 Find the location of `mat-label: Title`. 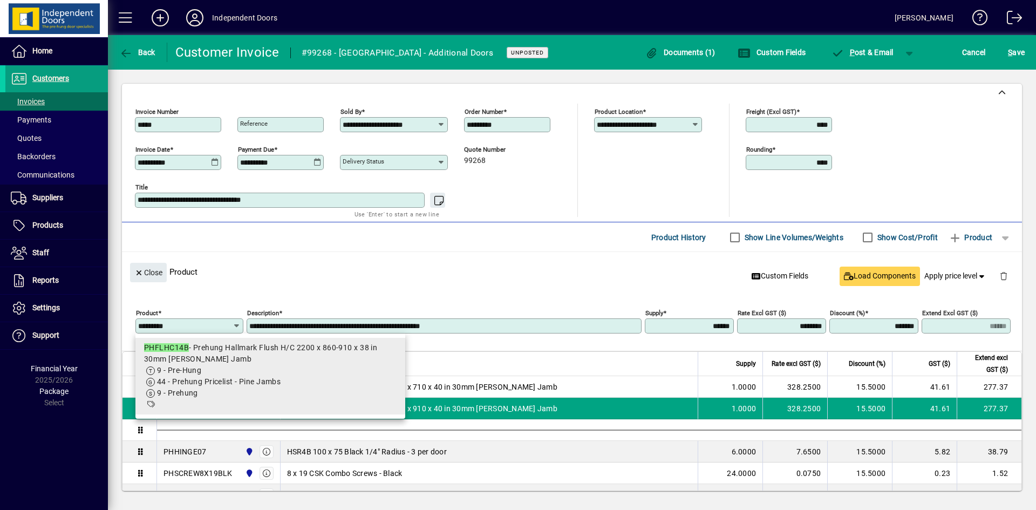

mat-label: Title is located at coordinates (141, 187).